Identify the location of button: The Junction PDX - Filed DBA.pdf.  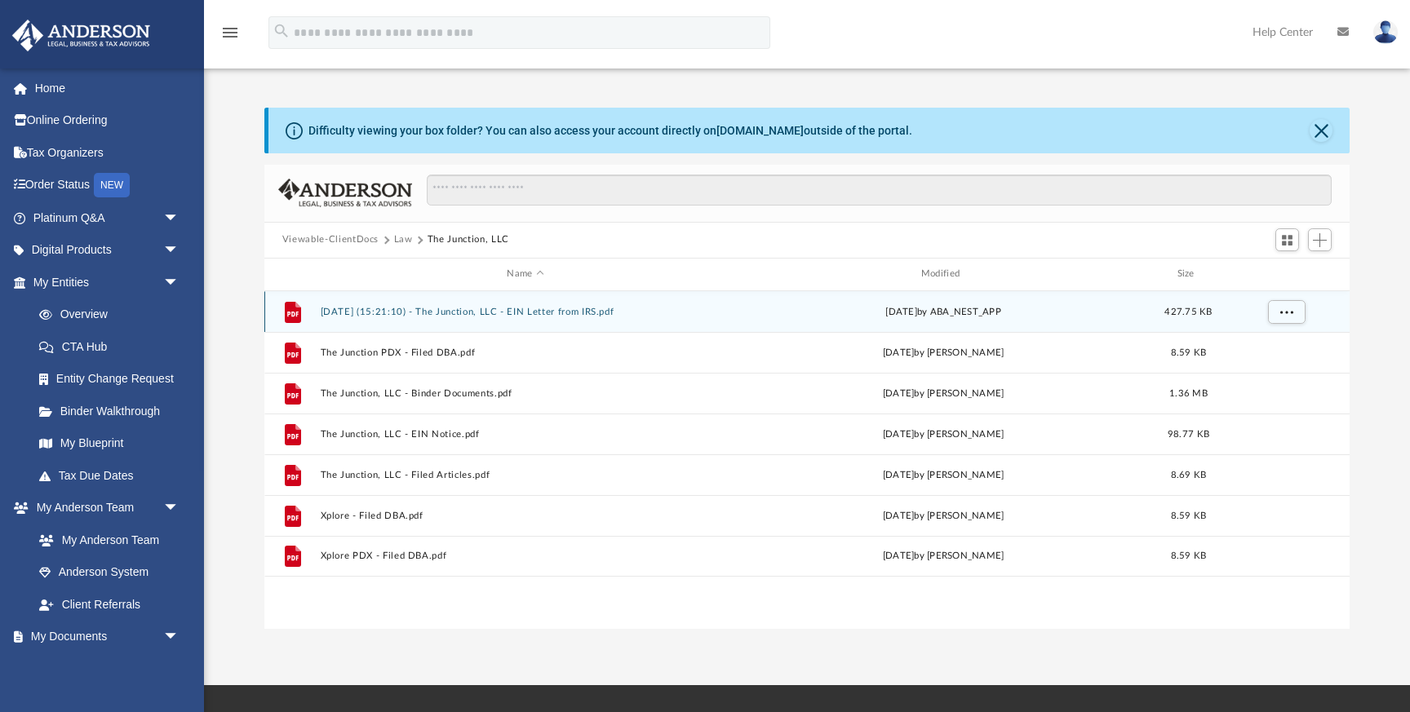
(525, 353).